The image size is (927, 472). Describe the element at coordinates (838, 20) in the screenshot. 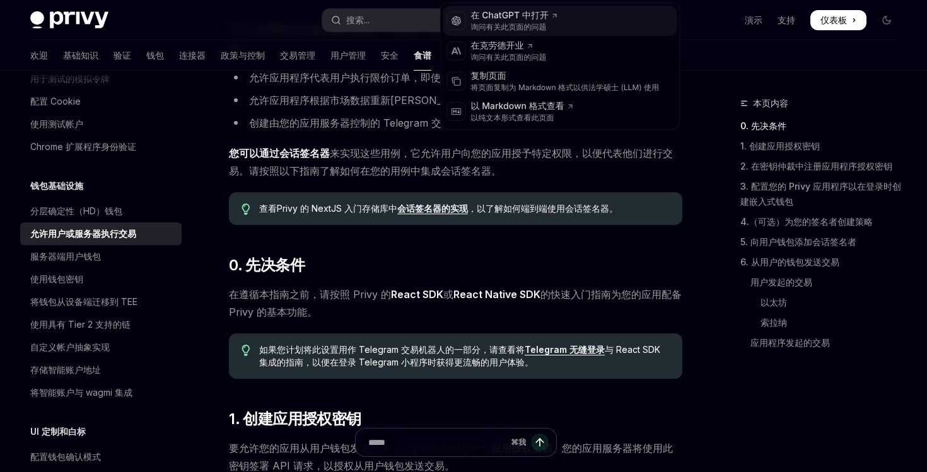

I see `a: 仪表板` at that location.